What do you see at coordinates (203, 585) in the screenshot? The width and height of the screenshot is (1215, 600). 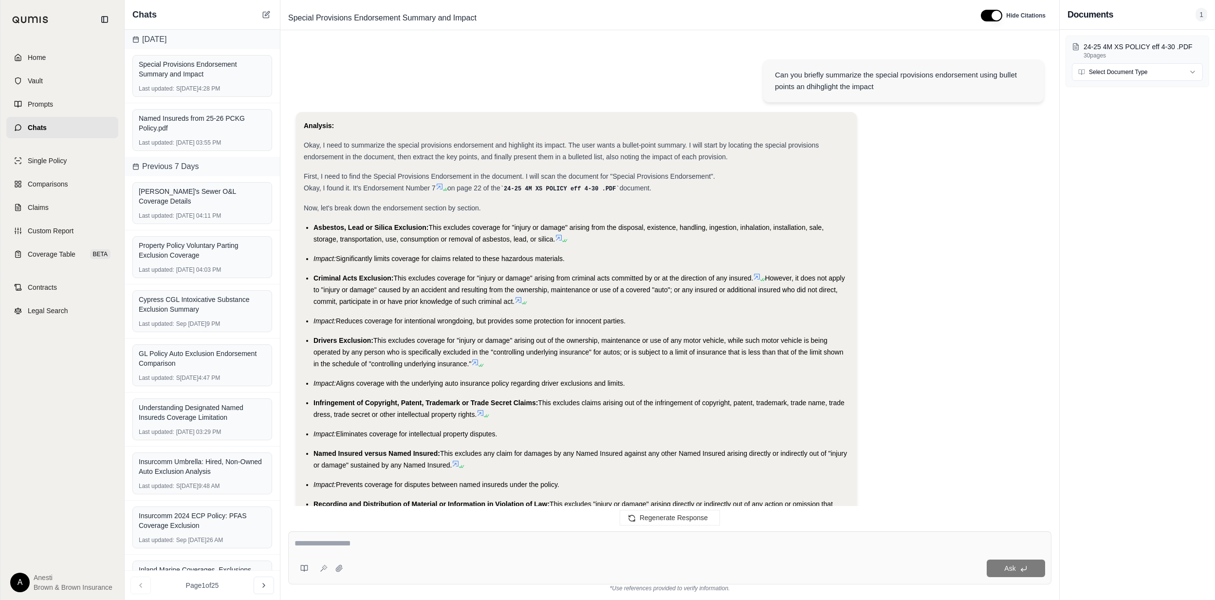 I see `span: Page 1 of 25` at bounding box center [203, 585].